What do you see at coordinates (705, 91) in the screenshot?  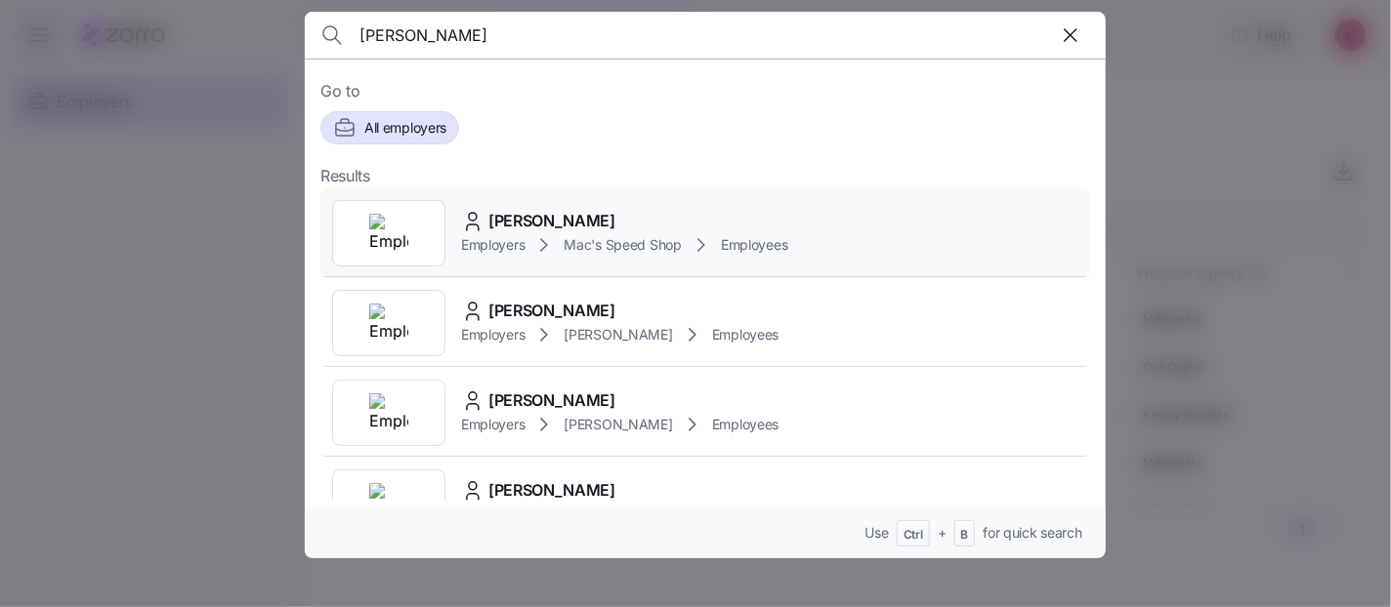 I see `span: Go to` at bounding box center [705, 91].